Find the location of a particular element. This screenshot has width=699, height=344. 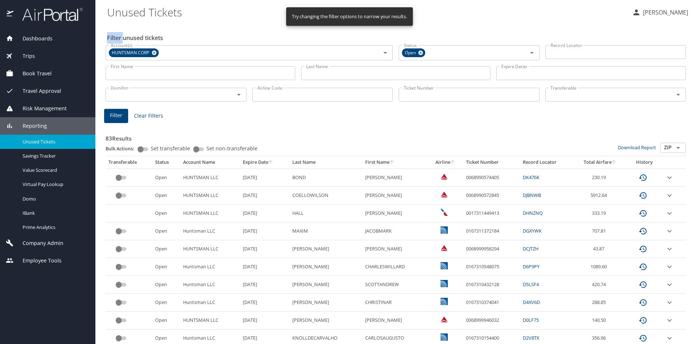

th: Expire Date is located at coordinates (265, 162).